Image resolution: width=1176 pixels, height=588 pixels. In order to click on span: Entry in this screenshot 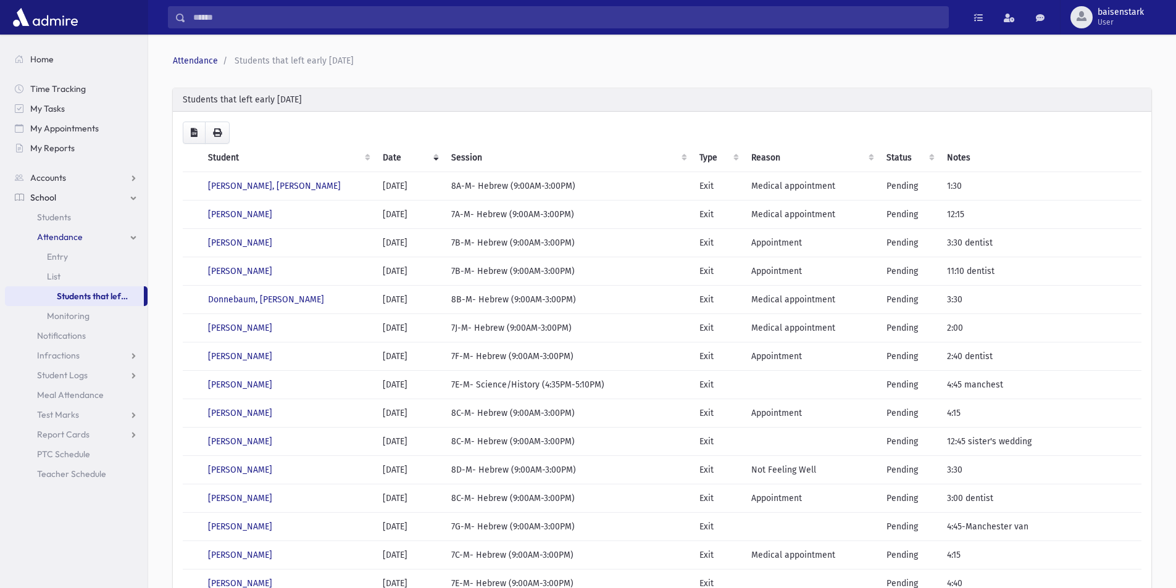, I will do `click(57, 257)`.